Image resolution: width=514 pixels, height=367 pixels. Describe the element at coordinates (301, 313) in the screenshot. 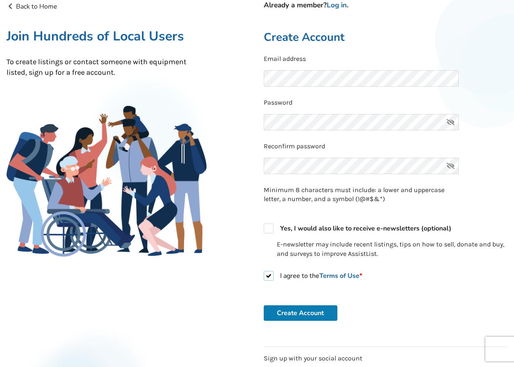

I see `button: Create Account` at that location.